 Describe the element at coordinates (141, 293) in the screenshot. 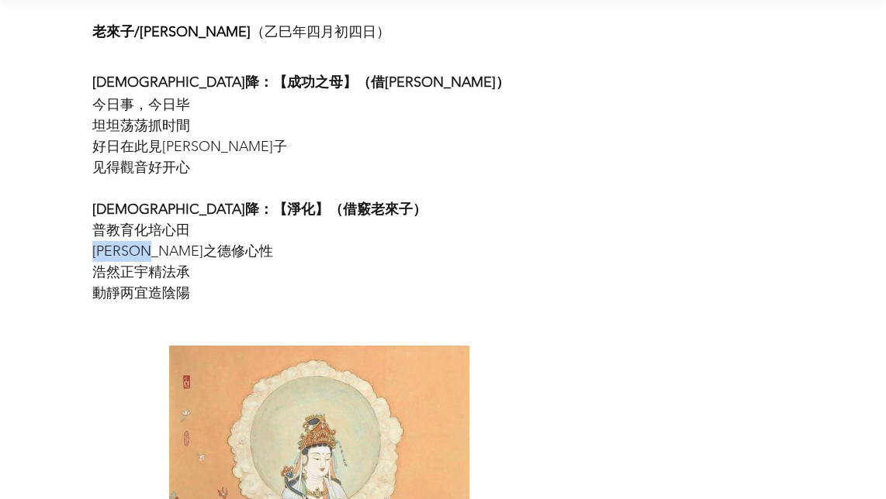

I see `span: 動靜两宜造陰陽` at that location.